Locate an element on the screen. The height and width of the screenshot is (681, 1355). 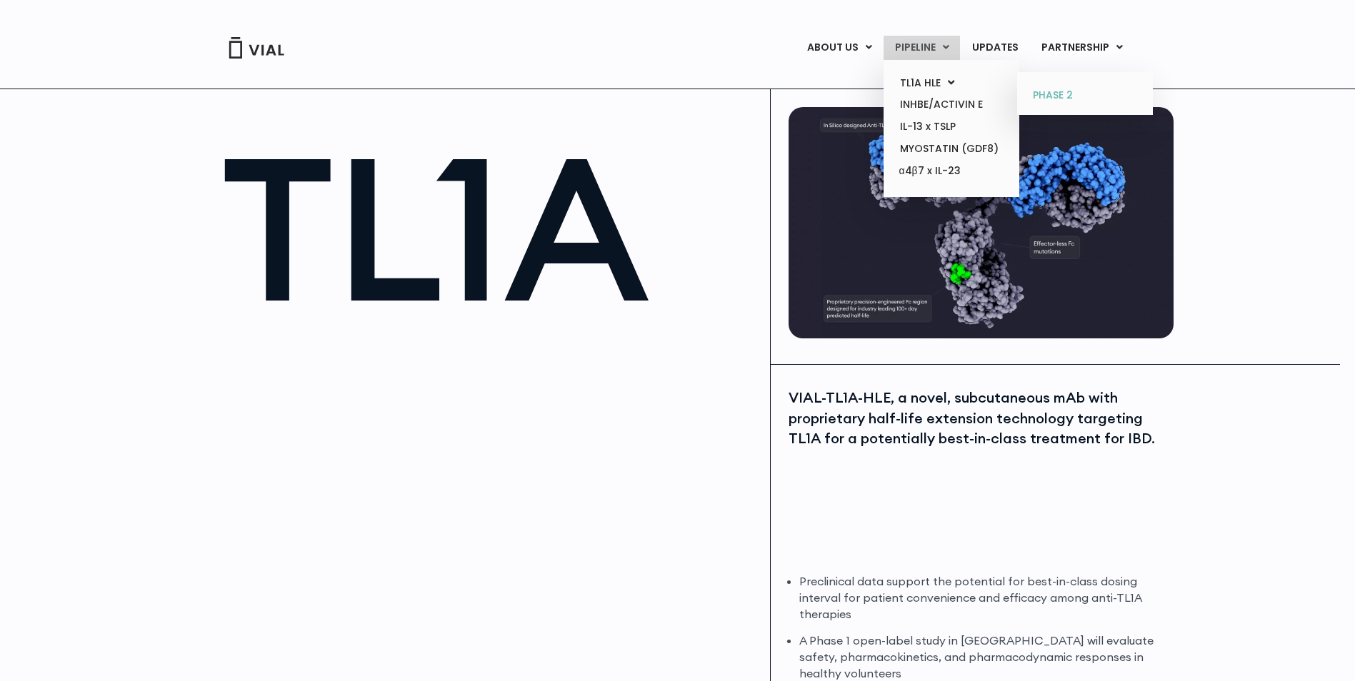
a: PHASE 2 is located at coordinates (1084, 96).